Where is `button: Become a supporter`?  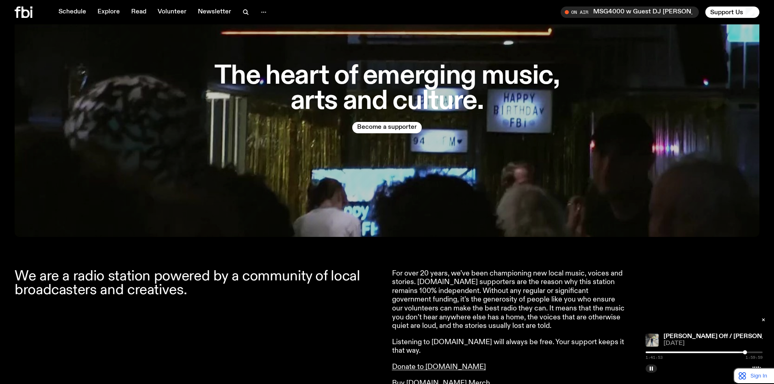
button: Become a supporter is located at coordinates (387, 128).